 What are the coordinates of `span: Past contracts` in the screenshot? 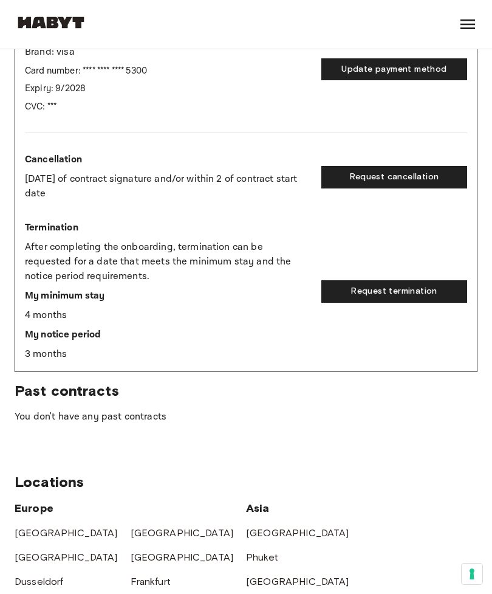 It's located at (246, 391).